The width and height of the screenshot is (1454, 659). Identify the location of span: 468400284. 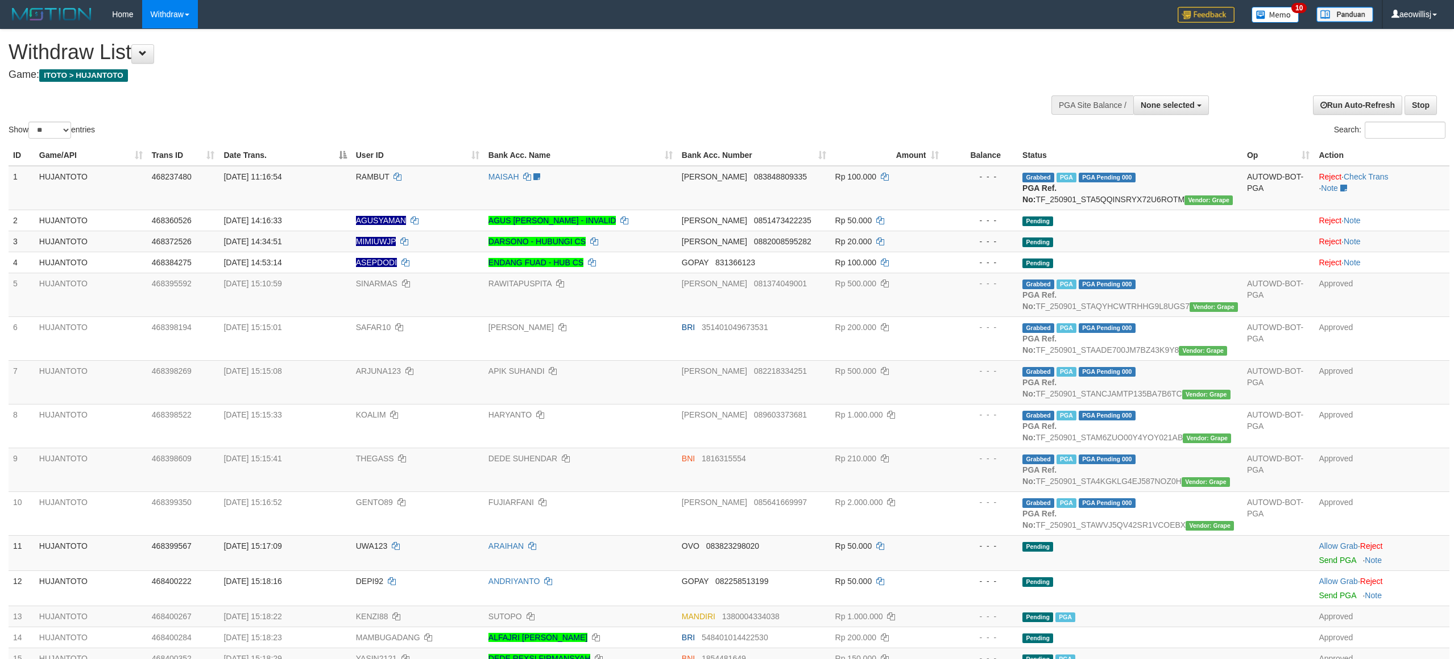
(172, 638).